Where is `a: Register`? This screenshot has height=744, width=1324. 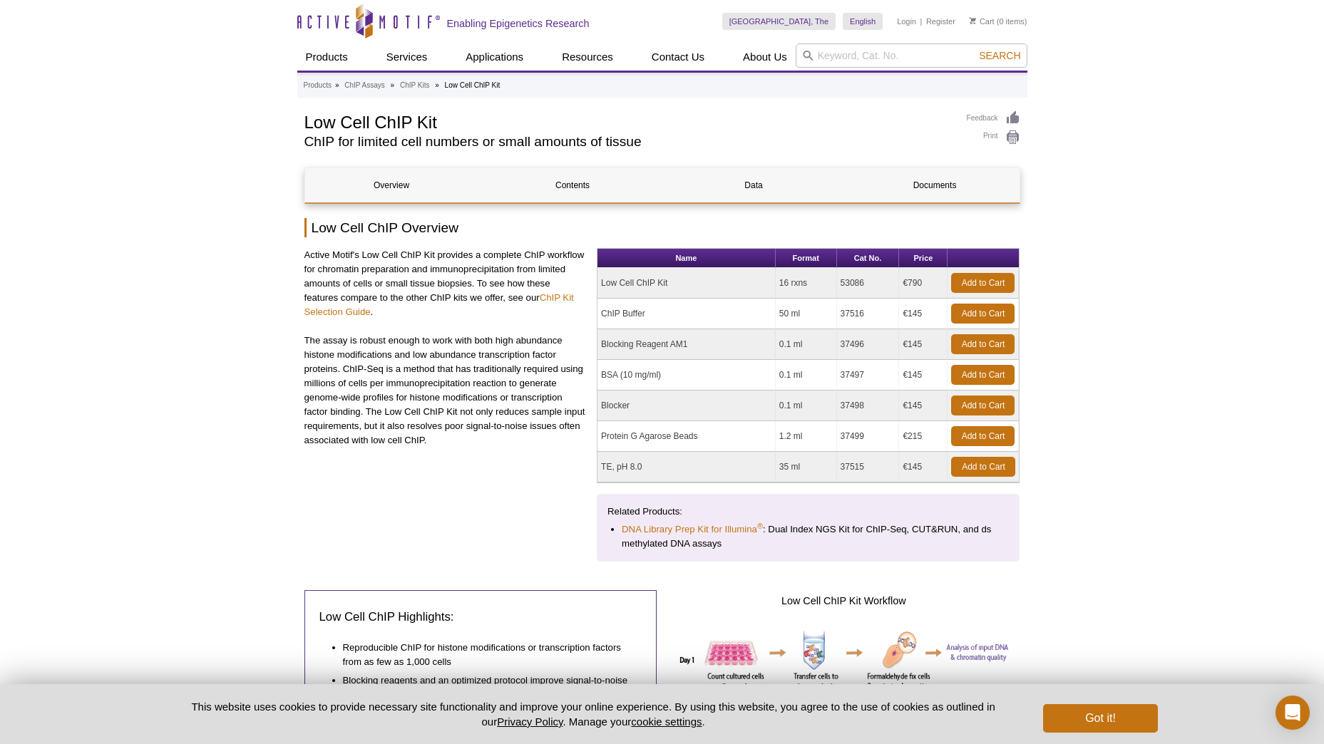 a: Register is located at coordinates (940, 21).